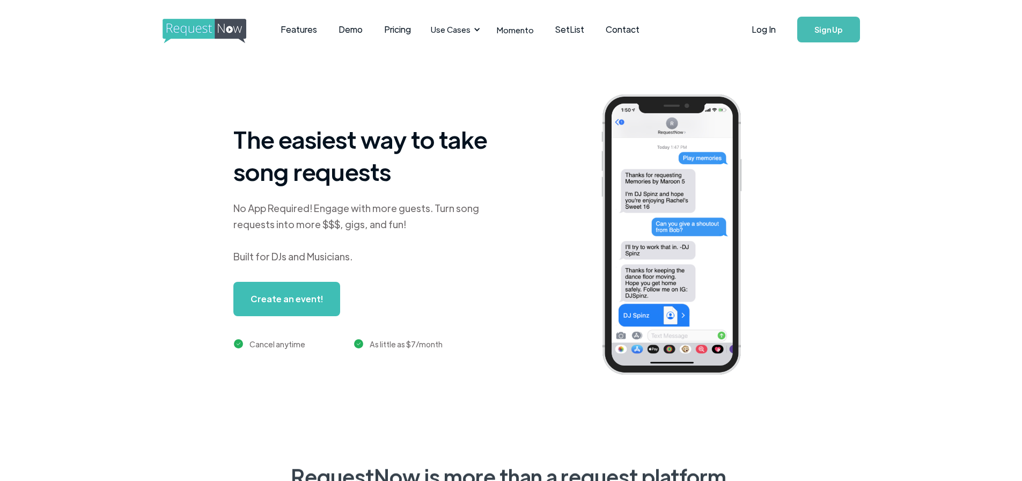 This screenshot has height=481, width=1022. Describe the element at coordinates (214, 31) in the screenshot. I see `img: requestnow logo` at that location.